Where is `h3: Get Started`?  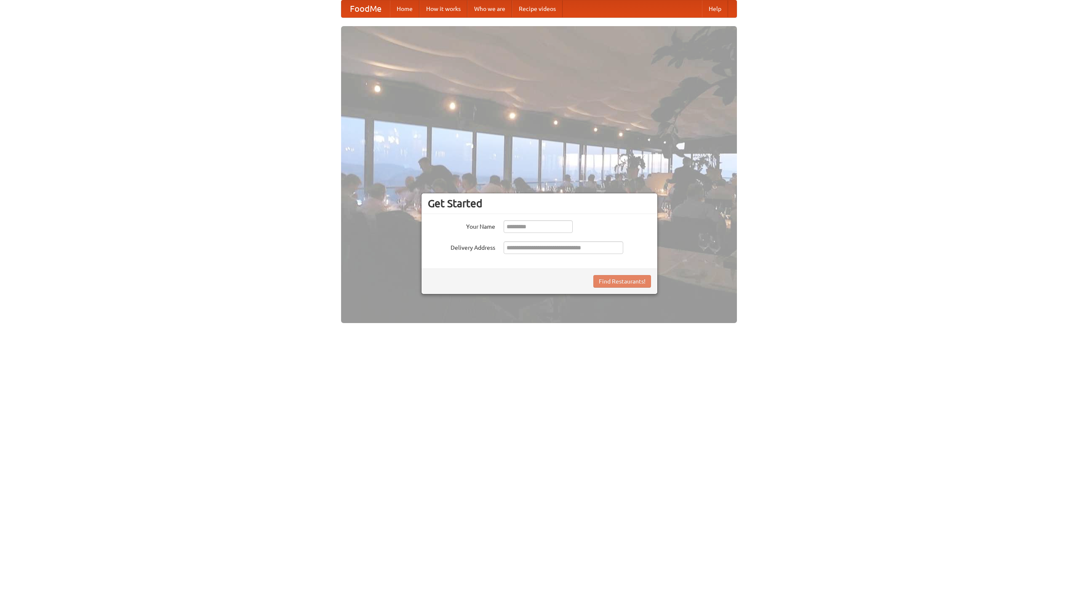 h3: Get Started is located at coordinates (539, 203).